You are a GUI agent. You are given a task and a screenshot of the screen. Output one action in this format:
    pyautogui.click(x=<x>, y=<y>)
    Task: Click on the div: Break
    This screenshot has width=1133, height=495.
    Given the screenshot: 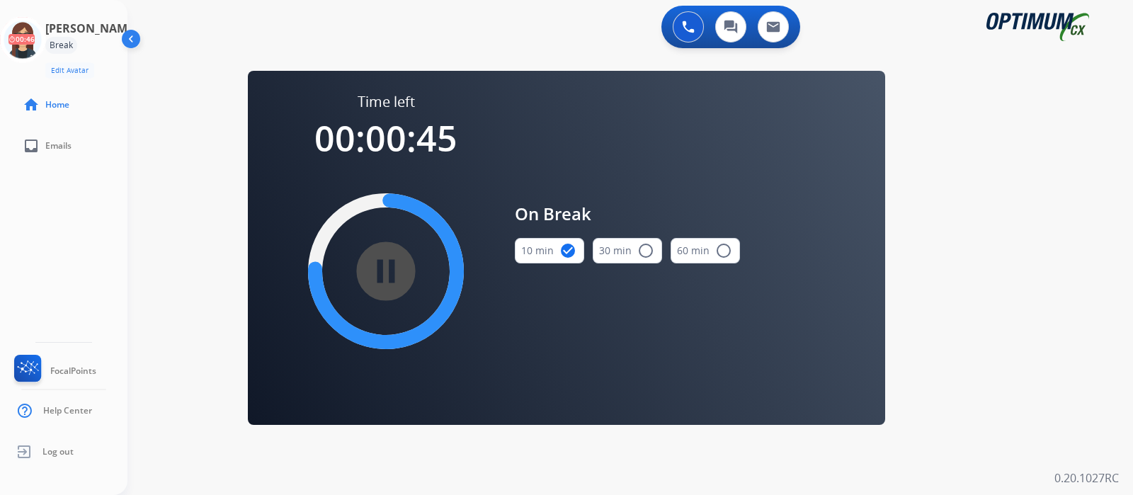 What is the action you would take?
    pyautogui.click(x=61, y=45)
    